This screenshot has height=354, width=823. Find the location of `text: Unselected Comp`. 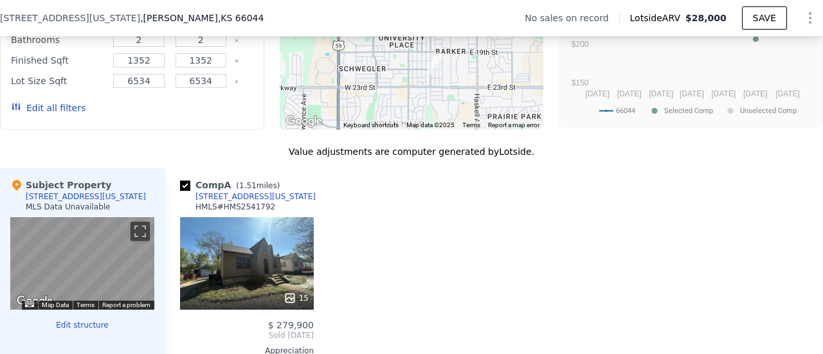

text: Unselected Comp is located at coordinates (768, 111).